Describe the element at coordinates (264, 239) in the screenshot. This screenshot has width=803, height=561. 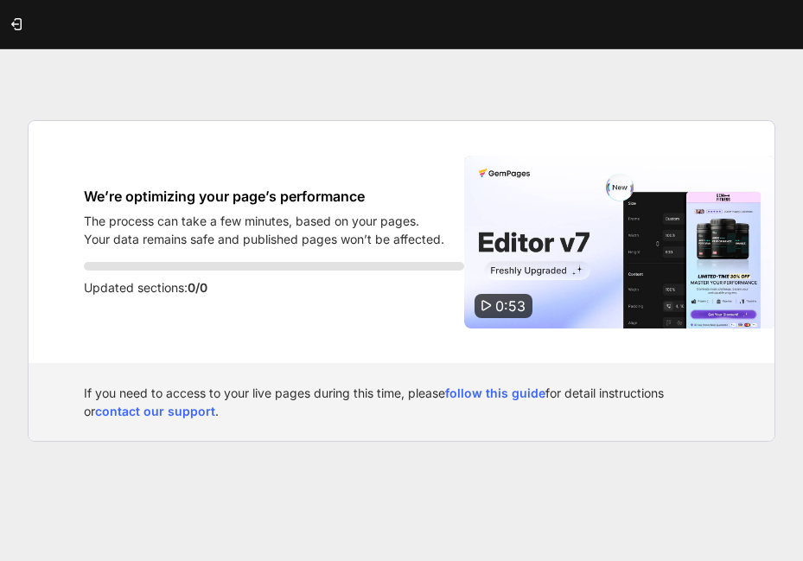
I see `p: Your data remains safe and published pages won’t be affected.` at that location.